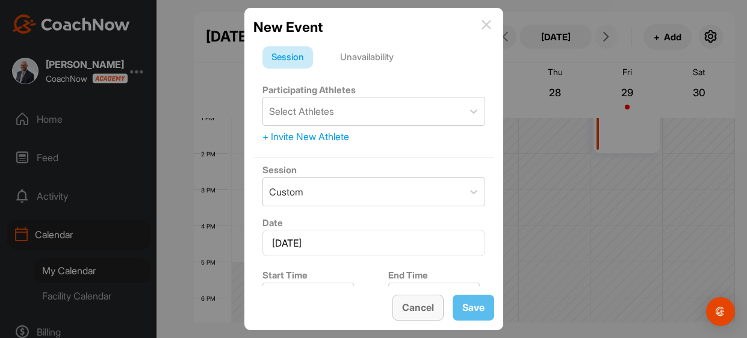 Image resolution: width=747 pixels, height=338 pixels. I want to click on label: Date, so click(273, 223).